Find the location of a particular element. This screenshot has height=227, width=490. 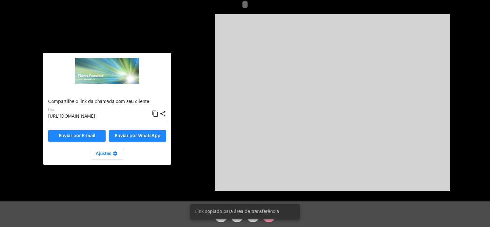

mat-icon: settings is located at coordinates (115, 154).